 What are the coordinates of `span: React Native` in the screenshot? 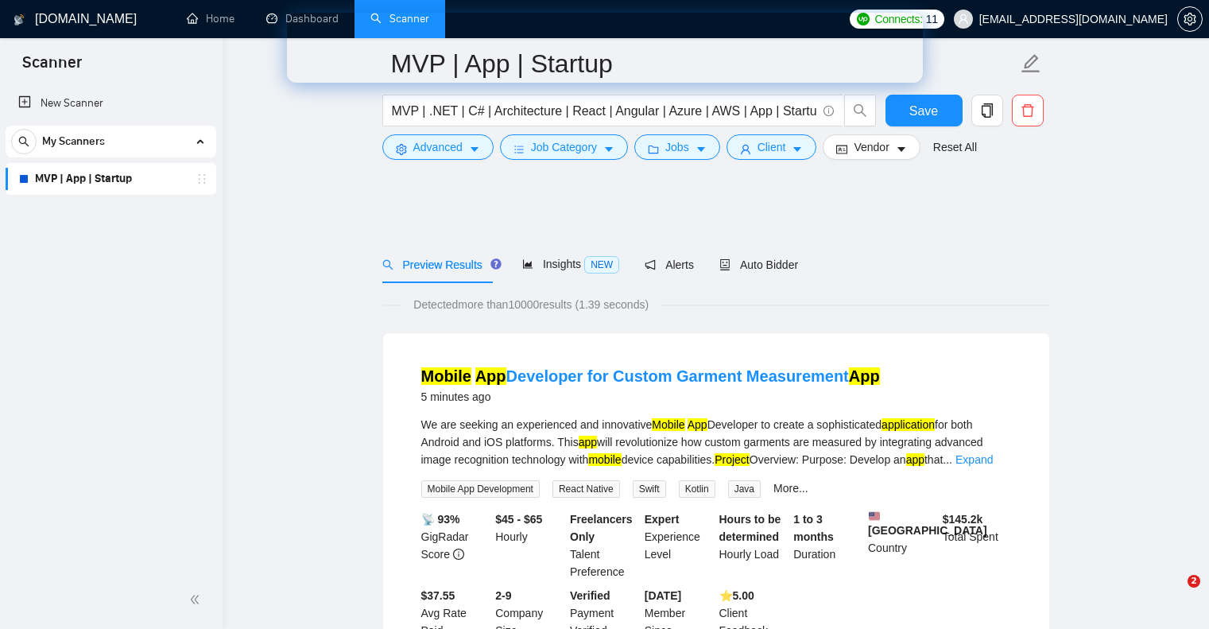 It's located at (586, 489).